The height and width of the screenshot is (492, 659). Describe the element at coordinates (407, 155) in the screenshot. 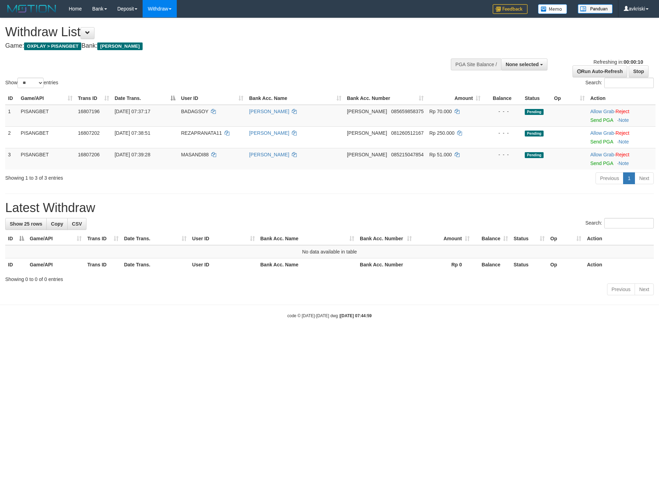

I see `span: Copy 085215047854 to clipboard` at that location.